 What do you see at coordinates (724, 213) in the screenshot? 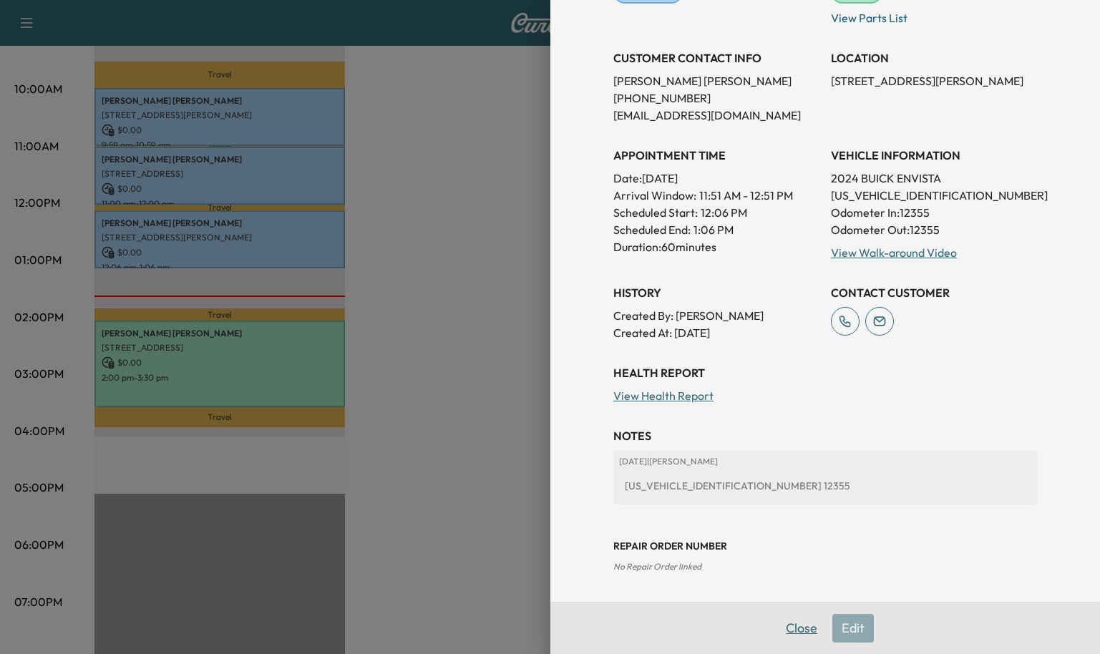
I see `p: 12:06 PM` at bounding box center [724, 213].